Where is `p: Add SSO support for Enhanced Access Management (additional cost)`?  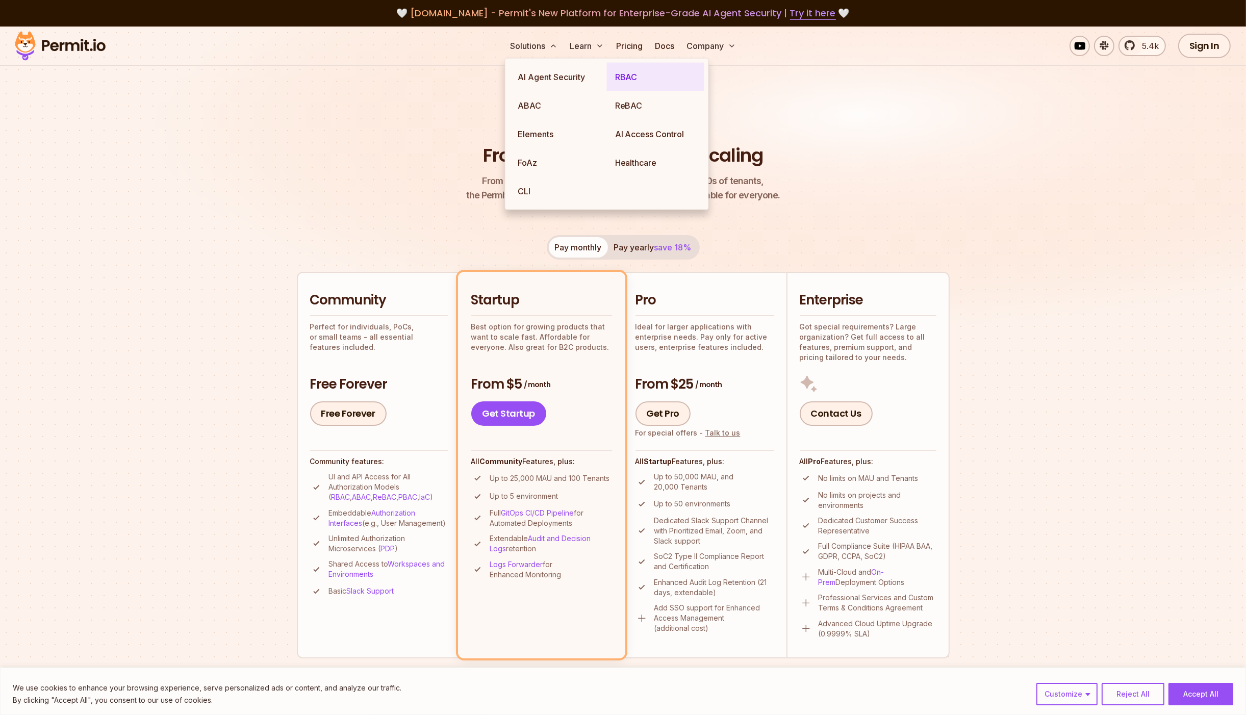 p: Add SSO support for Enhanced Access Management (additional cost) is located at coordinates (714, 618).